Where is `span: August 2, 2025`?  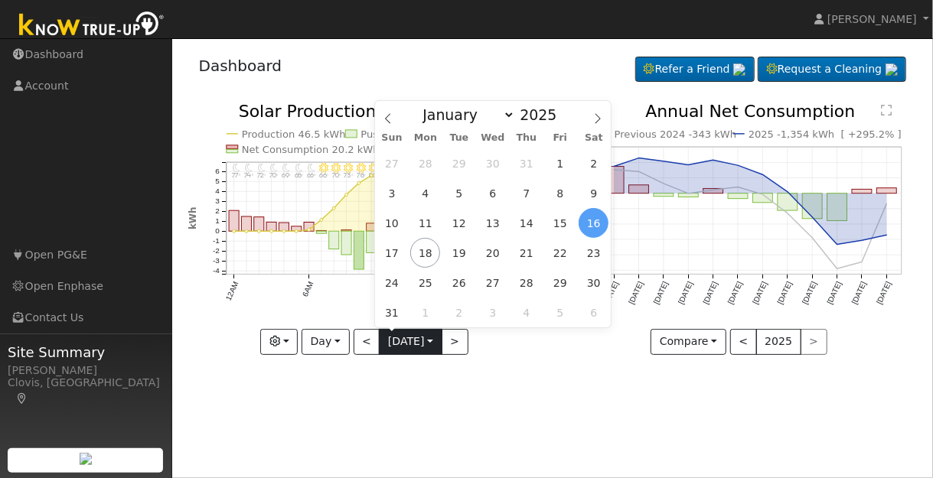
span: August 2, 2025 is located at coordinates (593, 163).